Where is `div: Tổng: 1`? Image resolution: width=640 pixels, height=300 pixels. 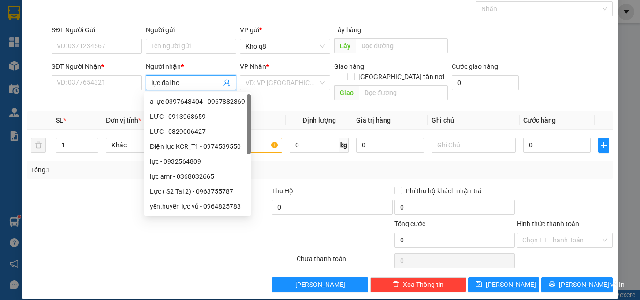
div: Tổng: 1 is located at coordinates (139, 170).